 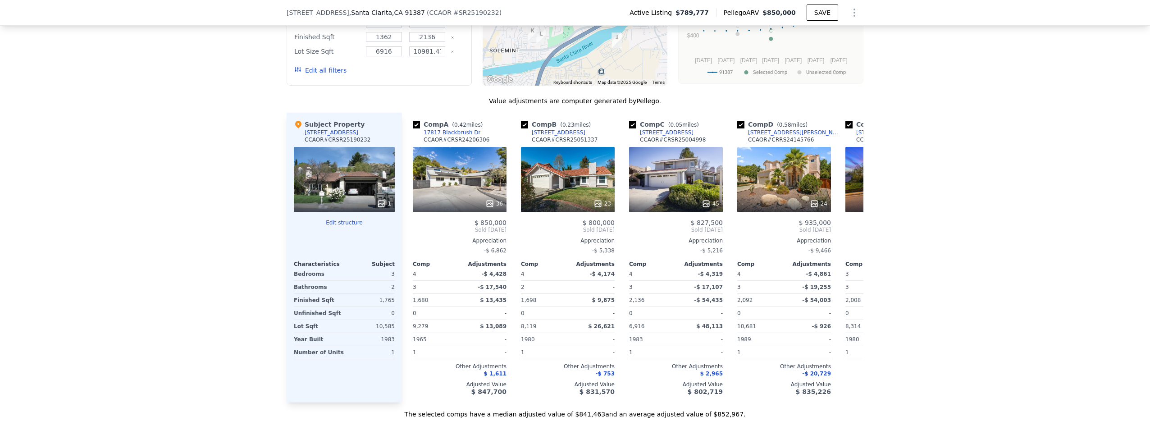 I want to click on span: 10,681, so click(x=747, y=326).